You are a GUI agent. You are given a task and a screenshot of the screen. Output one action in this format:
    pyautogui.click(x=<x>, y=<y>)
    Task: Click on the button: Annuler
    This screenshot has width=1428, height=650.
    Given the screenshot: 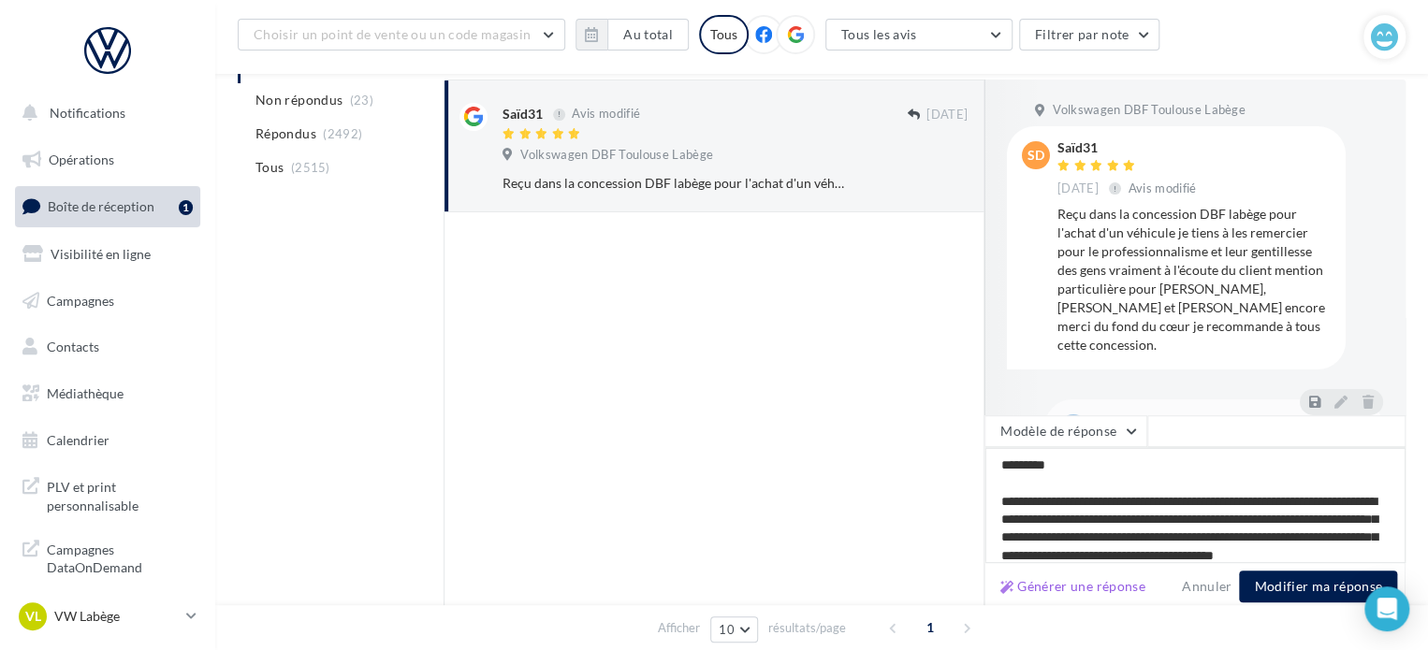 What is the action you would take?
    pyautogui.click(x=1206, y=587)
    